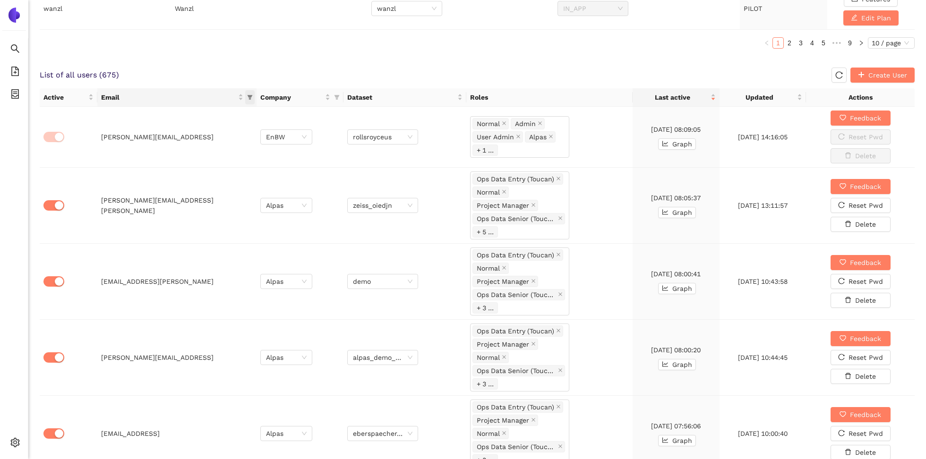  Describe the element at coordinates (759, 97) in the screenshot. I see `span: Updated` at that location.